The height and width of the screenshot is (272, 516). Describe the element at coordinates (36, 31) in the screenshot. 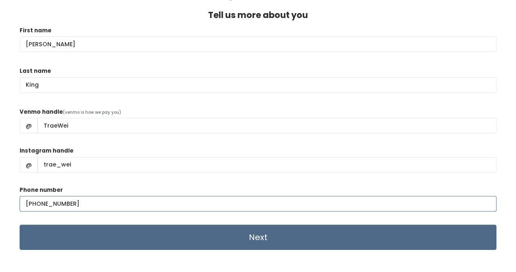

I see `label: First name` at that location.